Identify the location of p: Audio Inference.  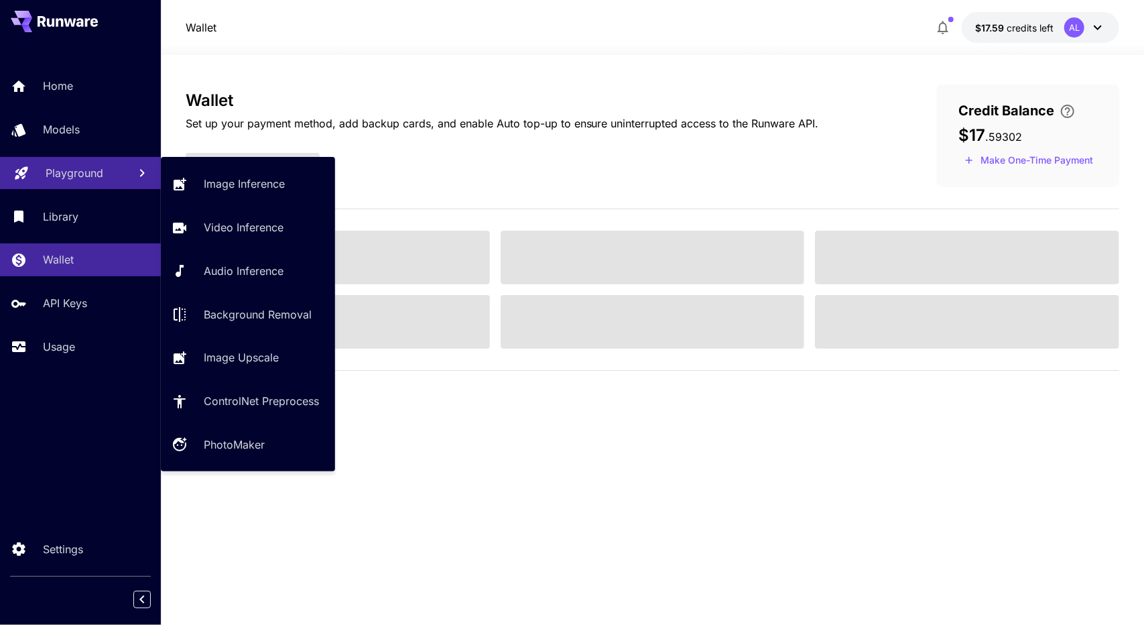
(243, 271).